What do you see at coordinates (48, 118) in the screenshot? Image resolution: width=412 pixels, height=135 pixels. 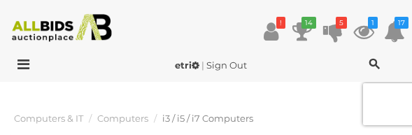 I see `a: Computers & IT` at bounding box center [48, 118].